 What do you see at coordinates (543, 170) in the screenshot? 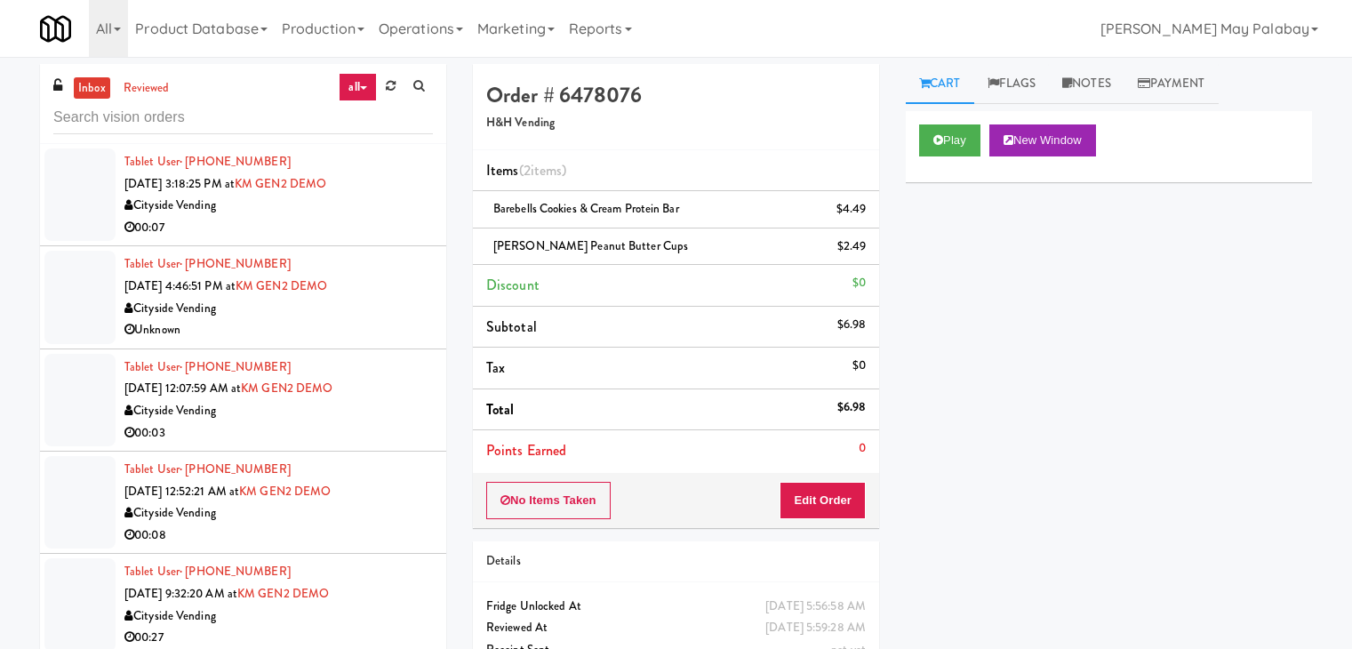
I see `span: (2 )` at bounding box center [543, 170].